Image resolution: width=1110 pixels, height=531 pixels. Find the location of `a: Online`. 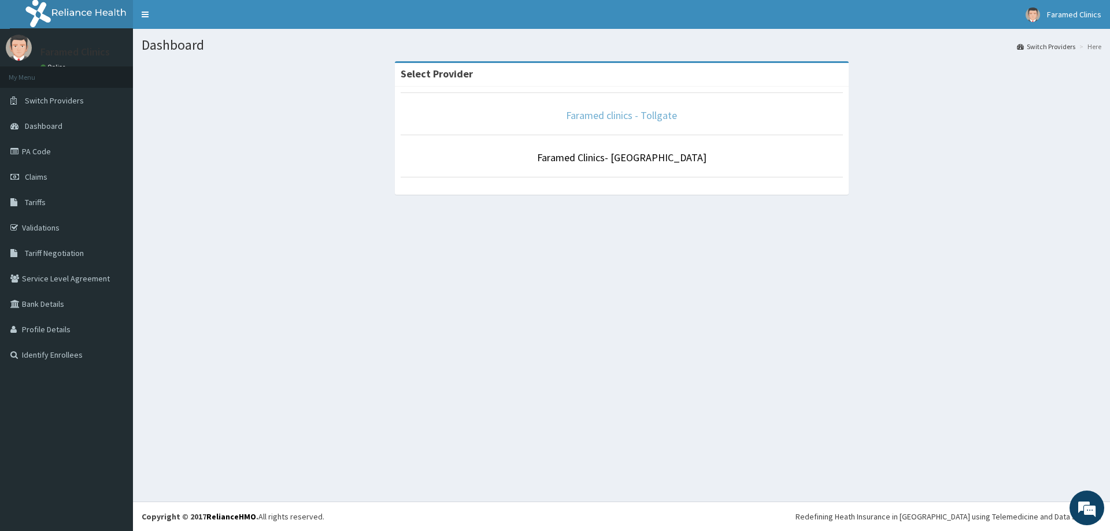

a: Online is located at coordinates (54, 67).